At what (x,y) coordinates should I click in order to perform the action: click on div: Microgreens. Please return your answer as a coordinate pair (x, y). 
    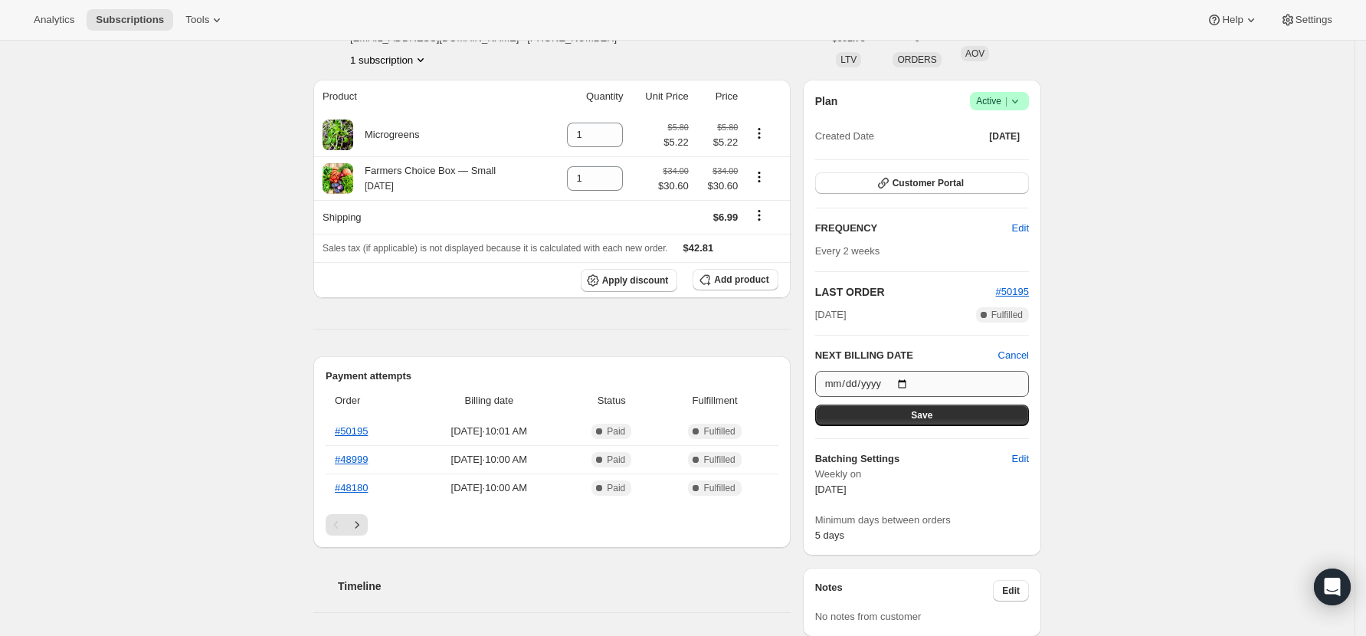
    Looking at the image, I should click on (386, 135).